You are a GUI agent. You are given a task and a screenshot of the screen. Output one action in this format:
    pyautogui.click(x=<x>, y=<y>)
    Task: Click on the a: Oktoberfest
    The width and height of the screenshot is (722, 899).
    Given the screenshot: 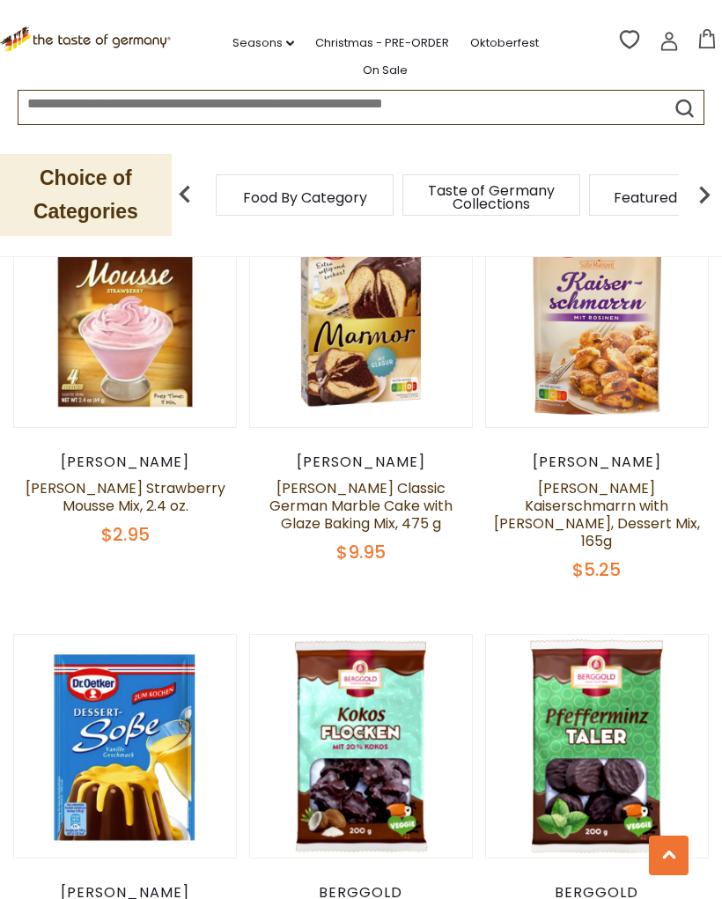 What is the action you would take?
    pyautogui.click(x=505, y=43)
    